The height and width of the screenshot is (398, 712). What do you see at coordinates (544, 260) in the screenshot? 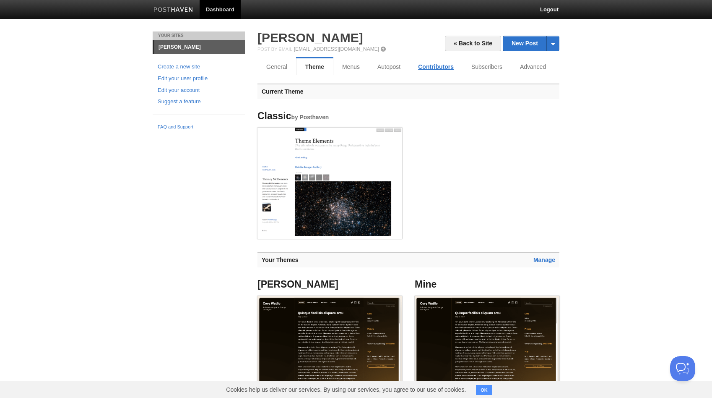
I see `a: Manage` at bounding box center [544, 260].